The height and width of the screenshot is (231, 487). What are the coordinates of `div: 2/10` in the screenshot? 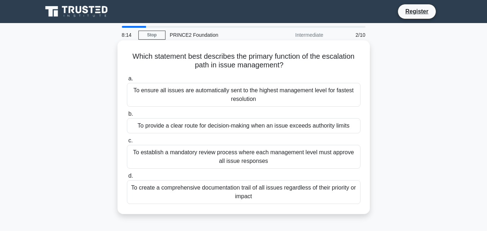 It's located at (348, 35).